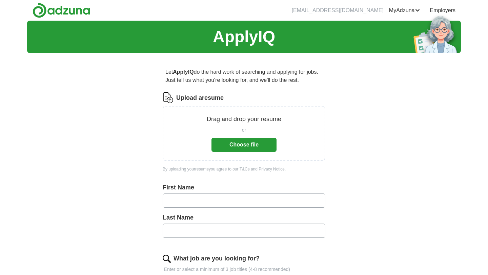  I want to click on label: Upload a resume, so click(200, 98).